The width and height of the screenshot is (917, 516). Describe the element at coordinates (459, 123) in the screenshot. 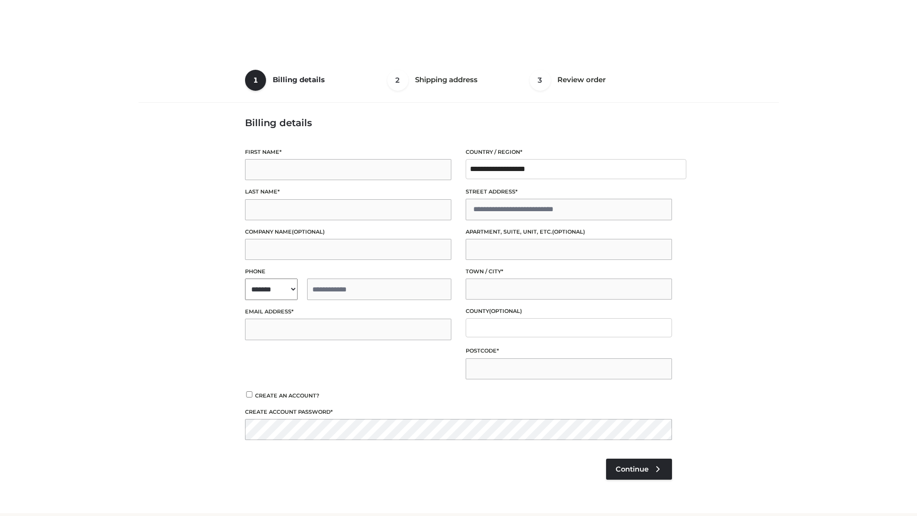

I see `h3: Billing details` at that location.